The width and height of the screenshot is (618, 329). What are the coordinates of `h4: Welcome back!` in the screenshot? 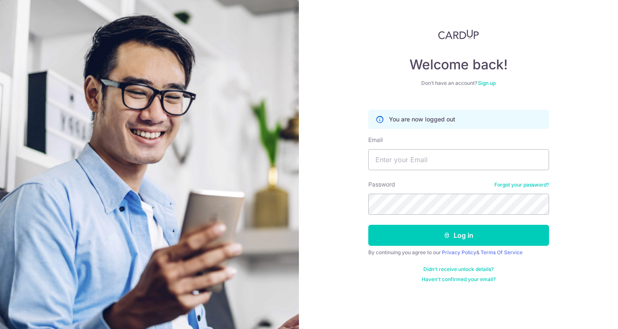 It's located at (459, 65).